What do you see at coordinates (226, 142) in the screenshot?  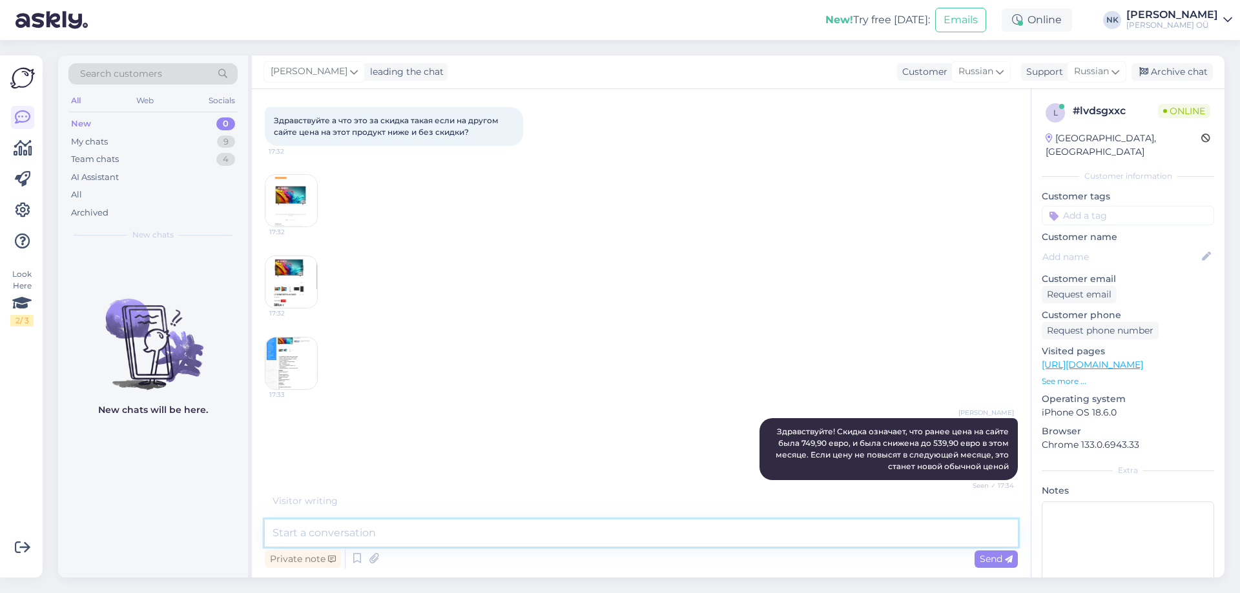 I see `div: 9` at bounding box center [226, 142].